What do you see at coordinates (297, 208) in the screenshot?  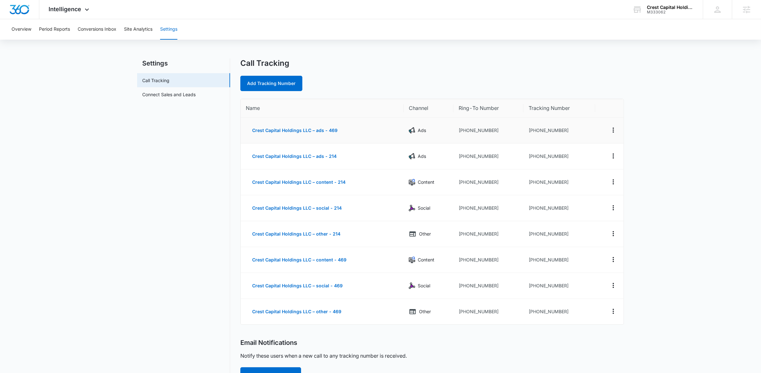 I see `button: Crest Capital Holdings LLC – social - 214` at bounding box center [297, 208].